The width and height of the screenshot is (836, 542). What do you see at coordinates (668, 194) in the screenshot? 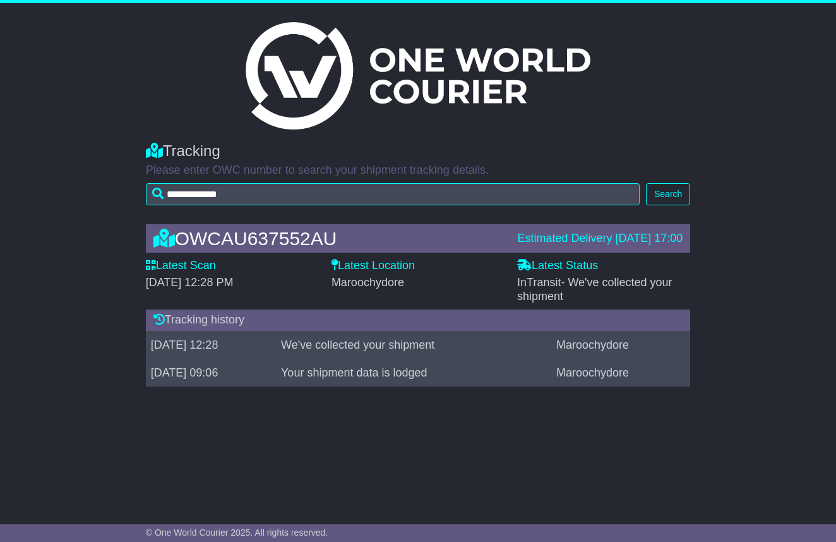
I see `button: Search` at bounding box center [668, 194].